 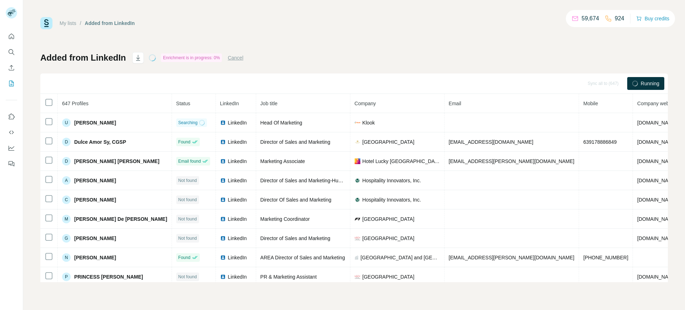 What do you see at coordinates (11, 84) in the screenshot?
I see `button: My lists` at bounding box center [11, 84].